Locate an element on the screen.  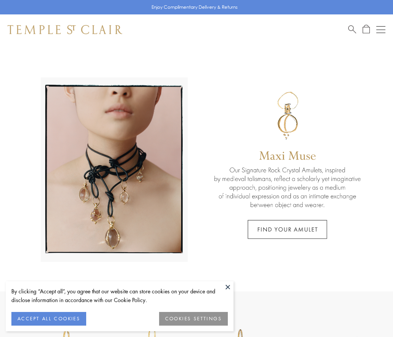
button: COOKIES SETTINGS is located at coordinates (193, 319).